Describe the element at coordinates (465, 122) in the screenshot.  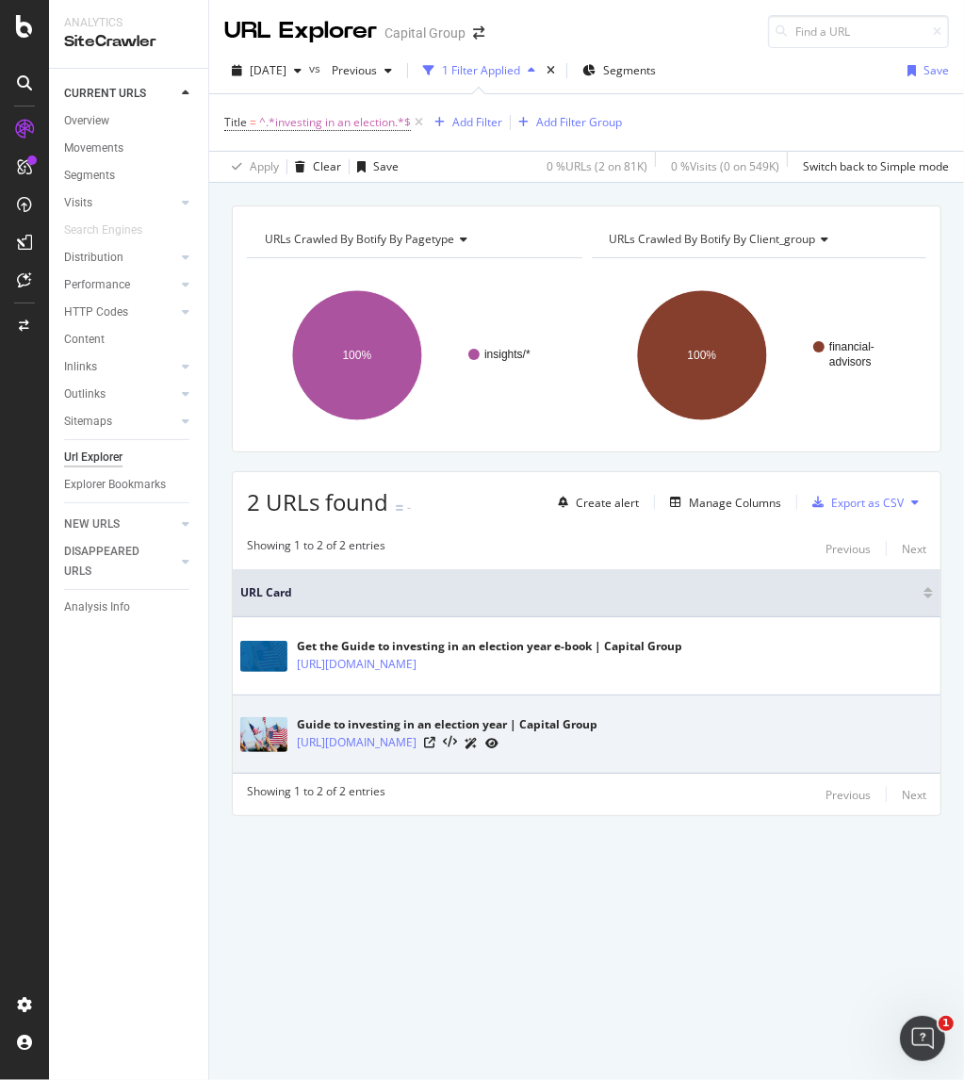
I see `button: Add Filter` at that location.